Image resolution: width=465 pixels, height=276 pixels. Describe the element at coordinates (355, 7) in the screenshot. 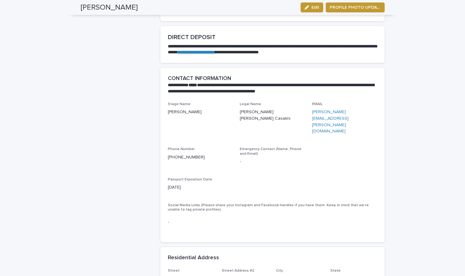

I see `button: PROFILE PHOTO UPDATE` at that location.